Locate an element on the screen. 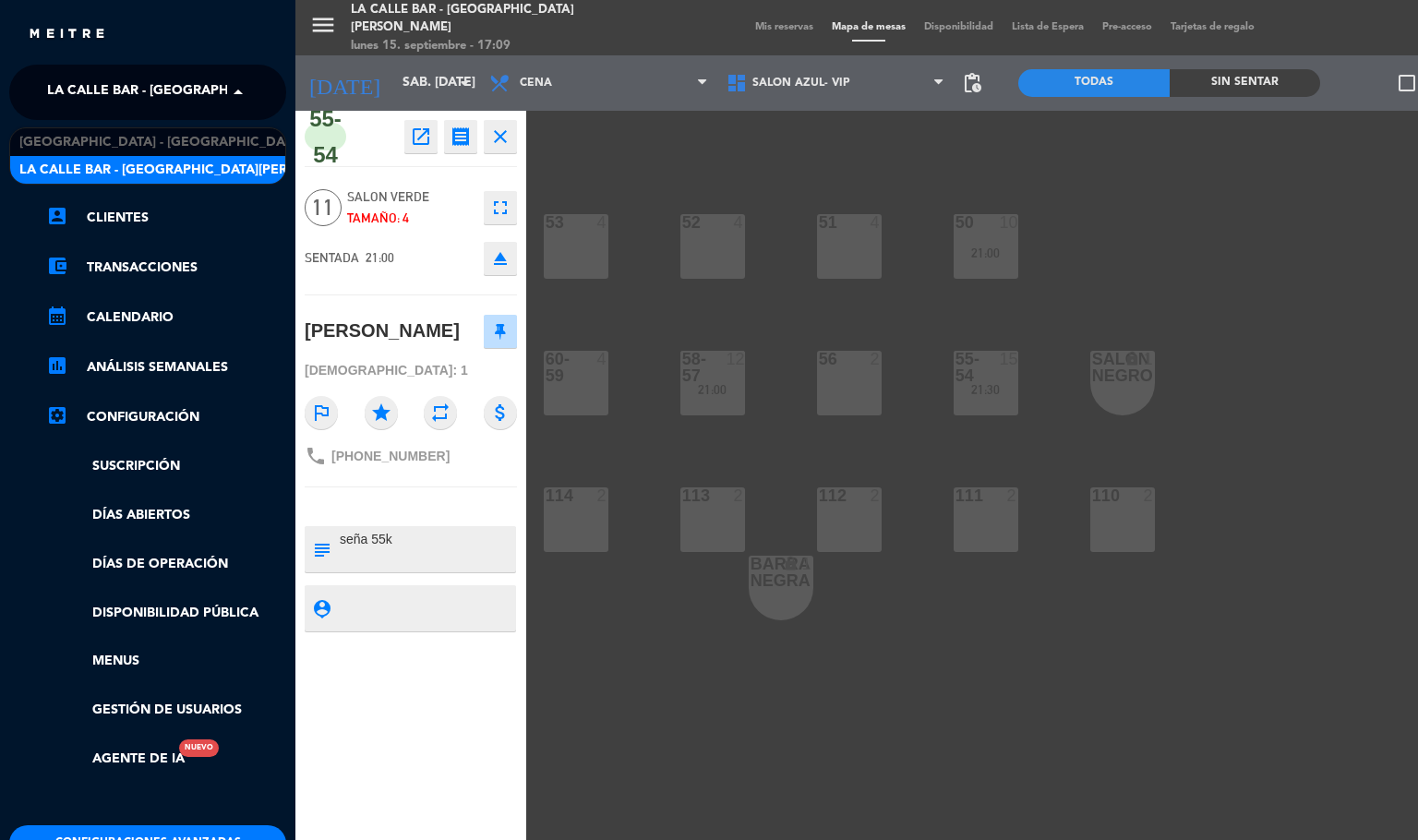 The image size is (1418, 840). a: Suscripción is located at coordinates (166, 466).